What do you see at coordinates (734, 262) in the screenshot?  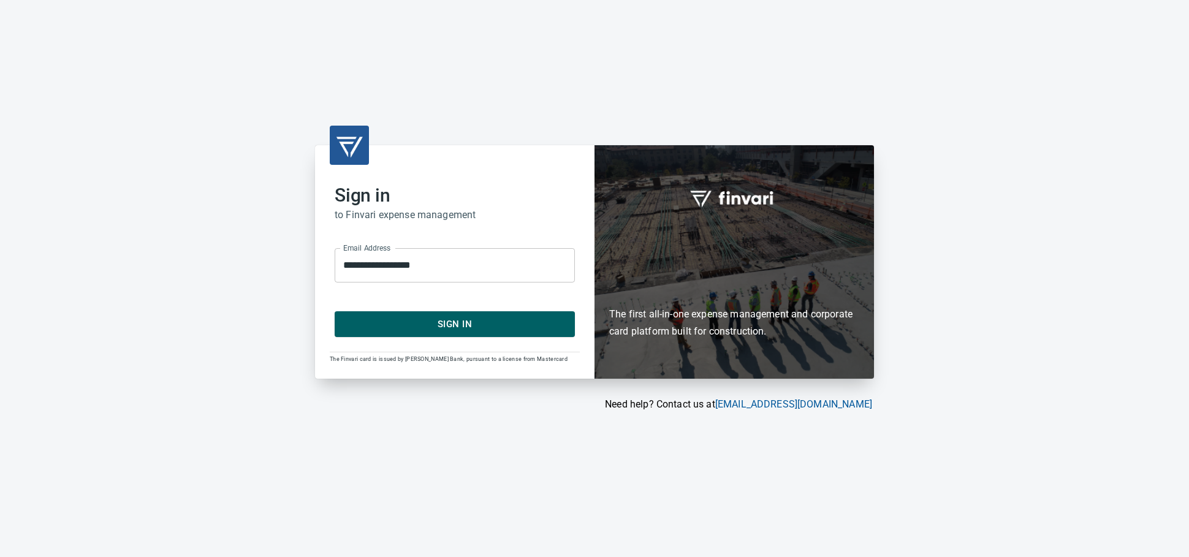 I see `div: Finvari` at bounding box center [734, 262].